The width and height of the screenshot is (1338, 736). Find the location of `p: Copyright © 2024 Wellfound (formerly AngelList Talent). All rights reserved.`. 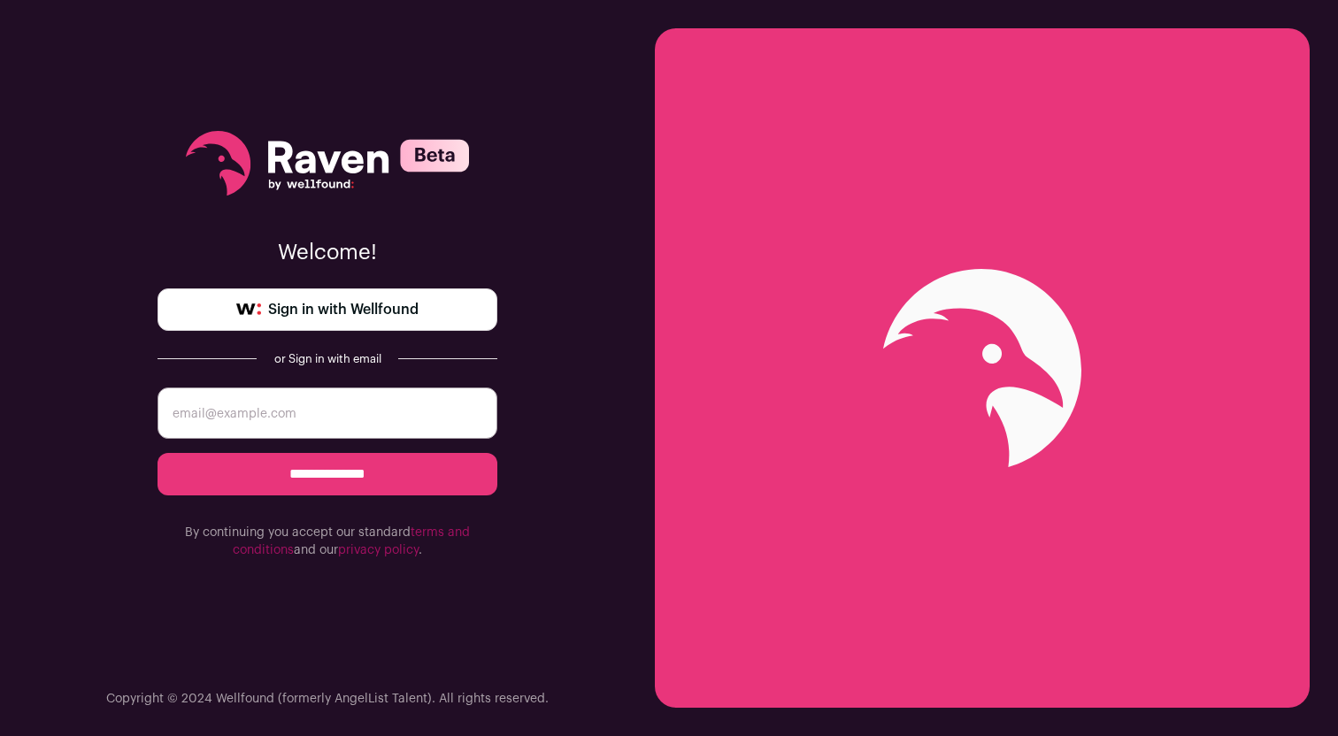

p: Copyright © 2024 Wellfound (formerly AngelList Talent). All rights reserved. is located at coordinates (327, 699).